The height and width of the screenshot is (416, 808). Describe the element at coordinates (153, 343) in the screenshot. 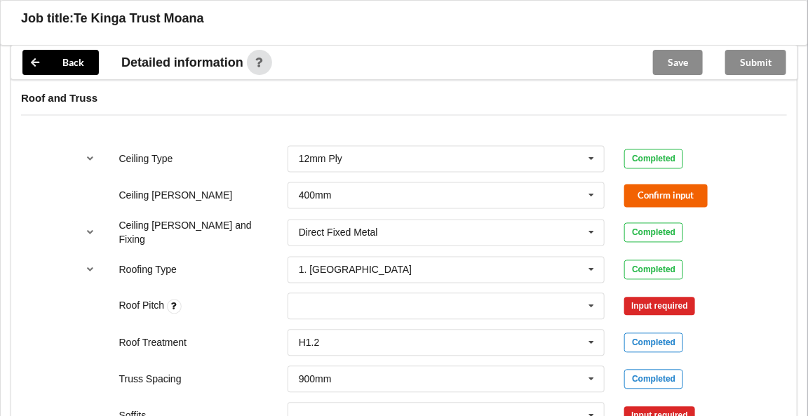

I see `label: Roof Treatment` at that location.